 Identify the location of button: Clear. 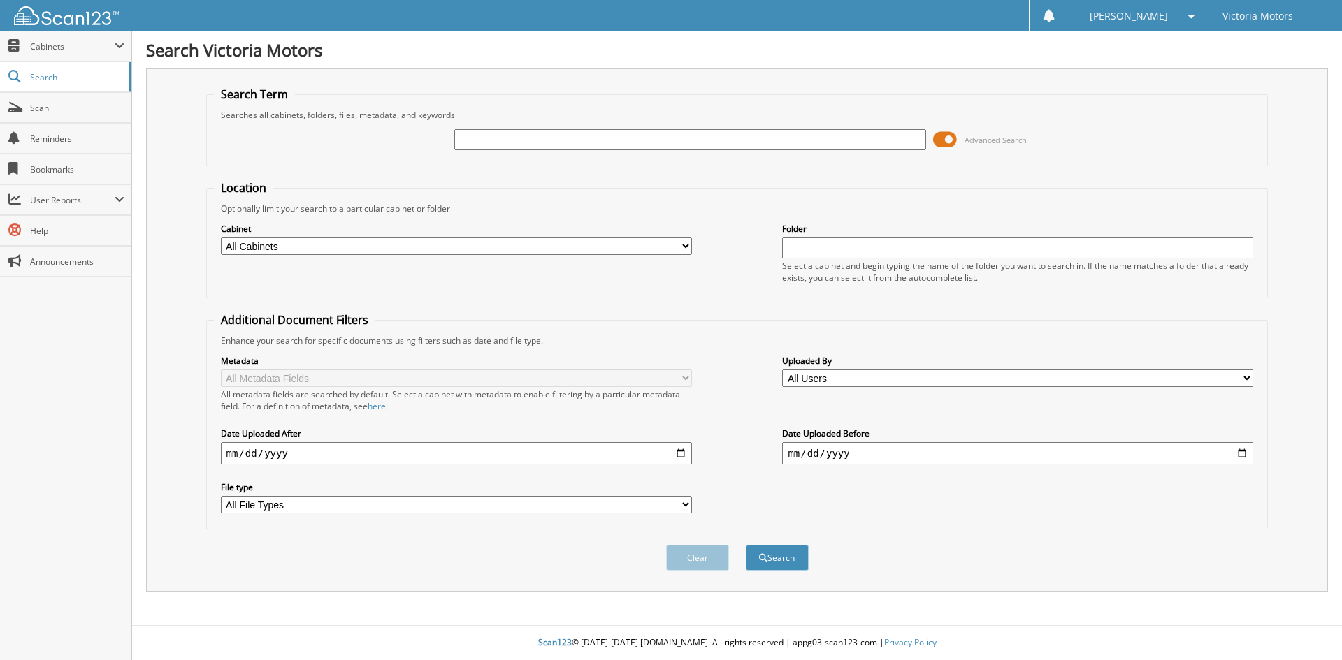
(697, 558).